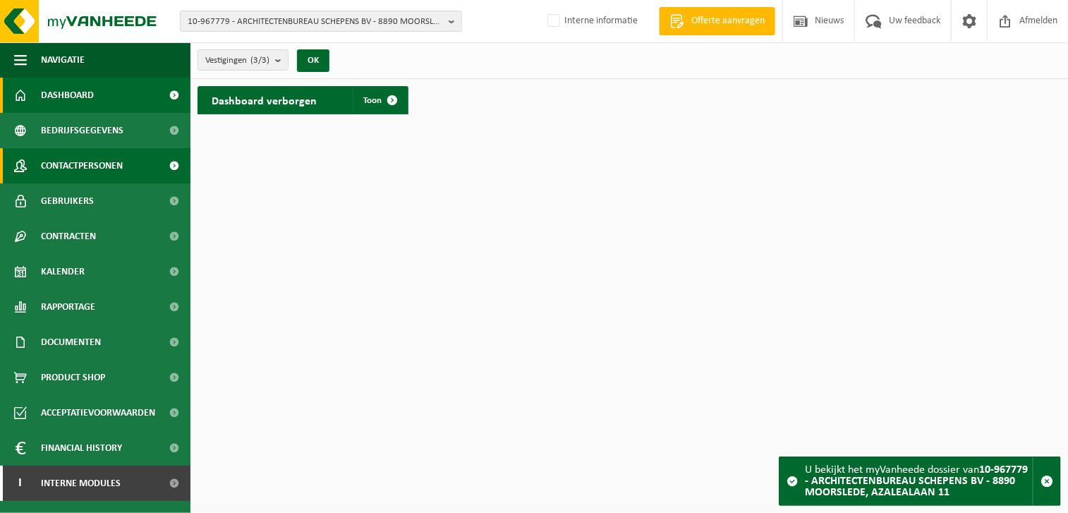 The image size is (1068, 513). Describe the element at coordinates (20, 483) in the screenshot. I see `span: I` at that location.